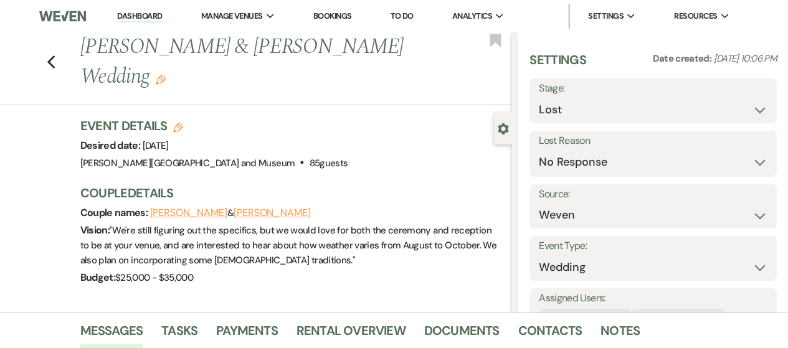 Image resolution: width=788 pixels, height=348 pixels. I want to click on button: Edit, so click(161, 79).